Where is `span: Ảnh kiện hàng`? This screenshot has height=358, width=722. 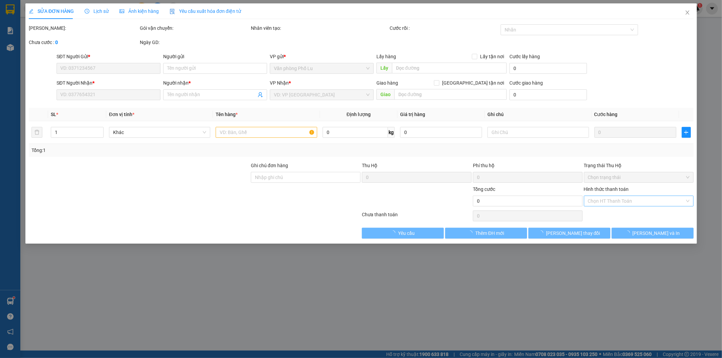 span: Ảnh kiện hàng is located at coordinates (139, 11).